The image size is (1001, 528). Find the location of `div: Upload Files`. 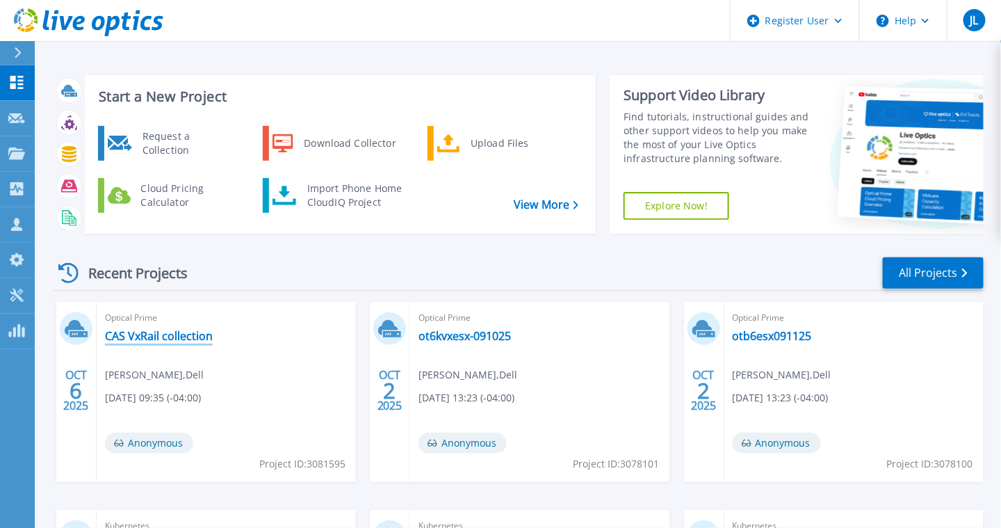

div: Upload Files is located at coordinates (515, 143).